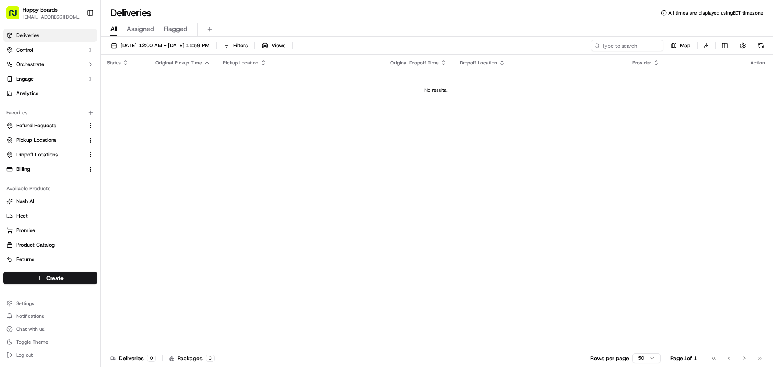 The width and height of the screenshot is (773, 367). Describe the element at coordinates (40, 10) in the screenshot. I see `button: Happy Boards` at that location.